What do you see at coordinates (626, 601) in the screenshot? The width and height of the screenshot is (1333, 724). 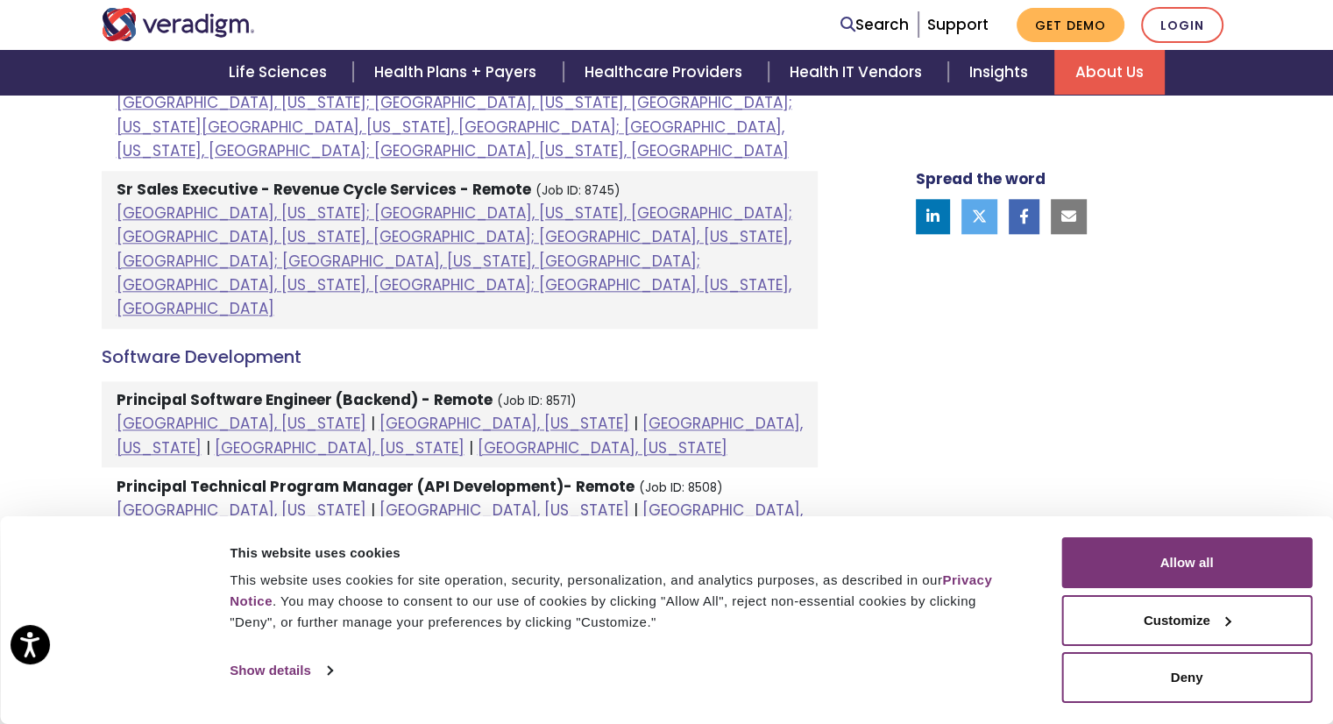 I see `div: This website uses cookies for site operation, security, personalization, and analytics purposes, ...` at bounding box center [626, 601].